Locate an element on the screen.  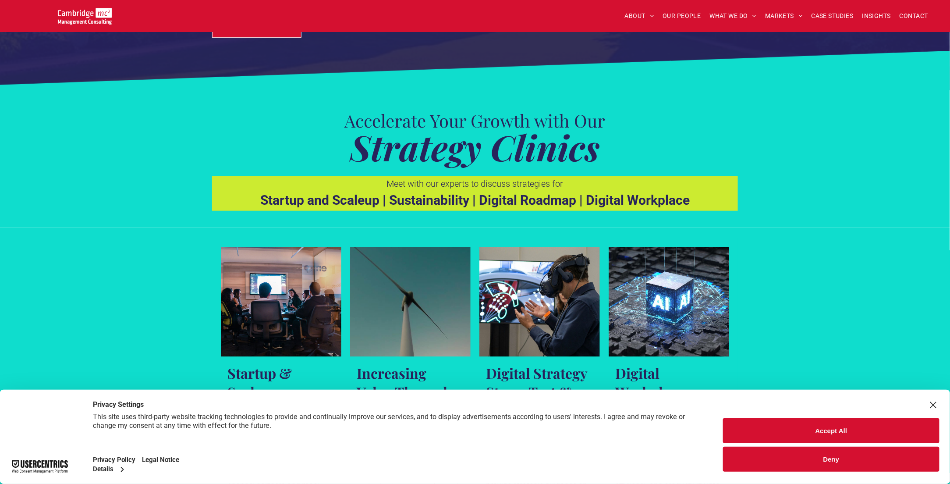
a: Futuristic cube on a tech background with the words 'AI' in neon glow is located at coordinates (669, 302).